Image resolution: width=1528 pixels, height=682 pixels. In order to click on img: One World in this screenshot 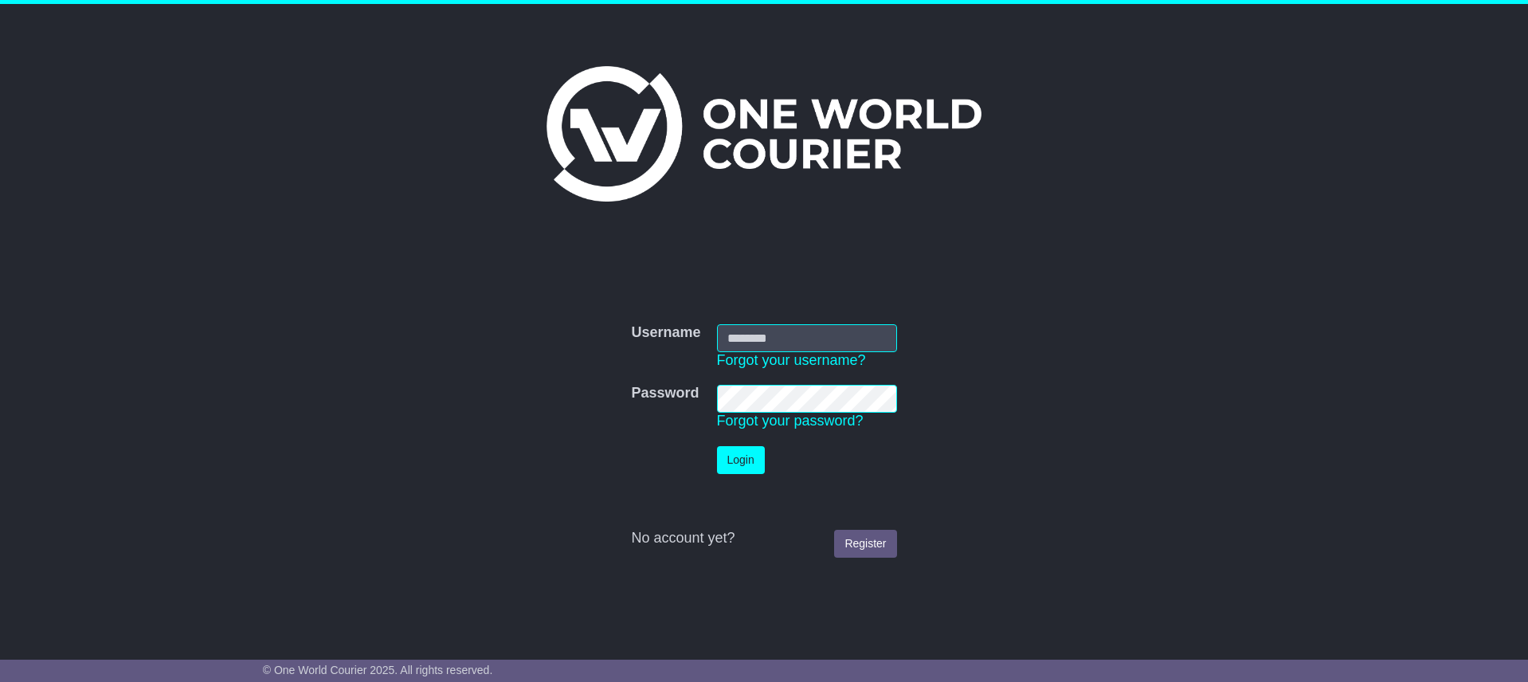, I will do `click(764, 134)`.